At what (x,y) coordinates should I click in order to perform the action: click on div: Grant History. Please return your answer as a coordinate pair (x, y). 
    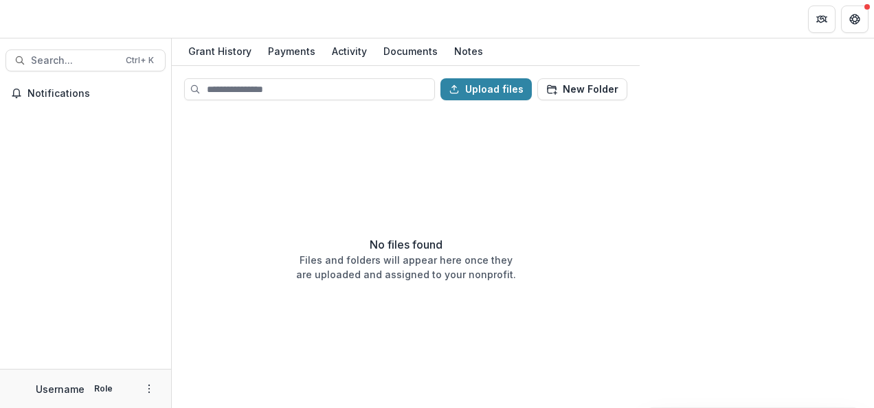
    Looking at the image, I should click on (220, 51).